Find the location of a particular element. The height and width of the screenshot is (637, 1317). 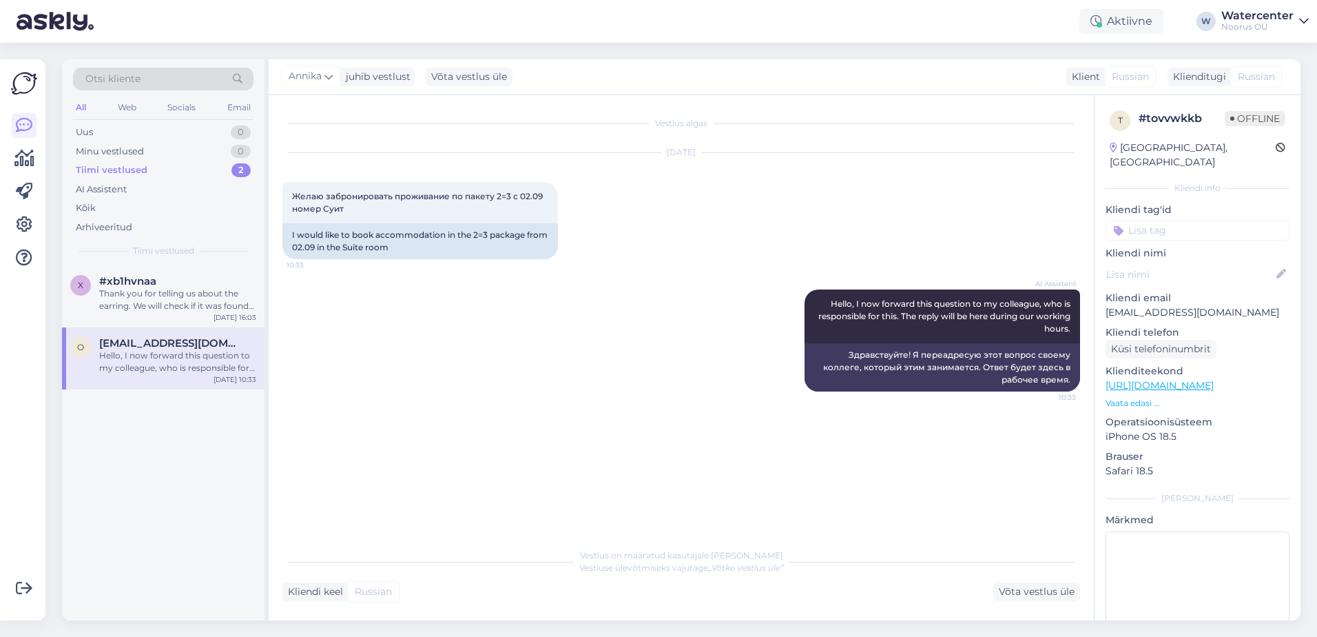

div: Klient is located at coordinates (1083, 76).